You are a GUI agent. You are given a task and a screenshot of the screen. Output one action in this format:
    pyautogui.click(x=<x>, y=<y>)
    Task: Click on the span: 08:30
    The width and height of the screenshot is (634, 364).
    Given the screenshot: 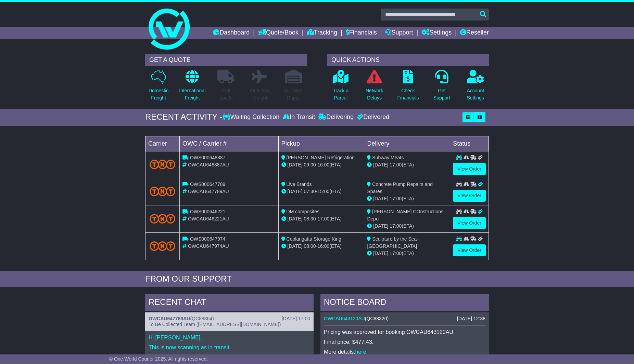 What is the action you would take?
    pyautogui.click(x=310, y=219)
    